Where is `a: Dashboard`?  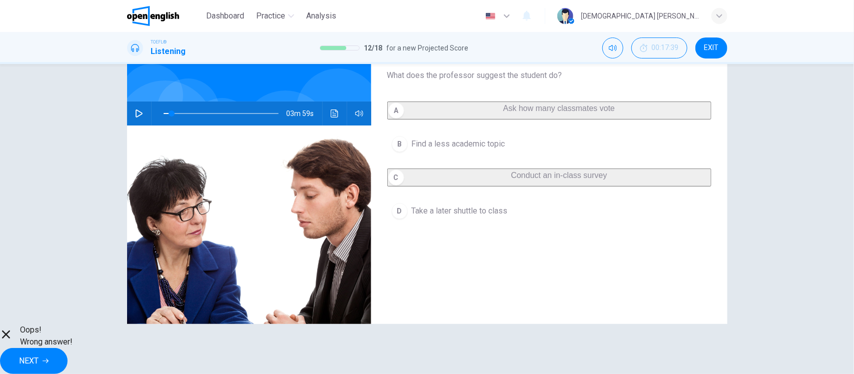
a: Dashboard is located at coordinates (225, 16).